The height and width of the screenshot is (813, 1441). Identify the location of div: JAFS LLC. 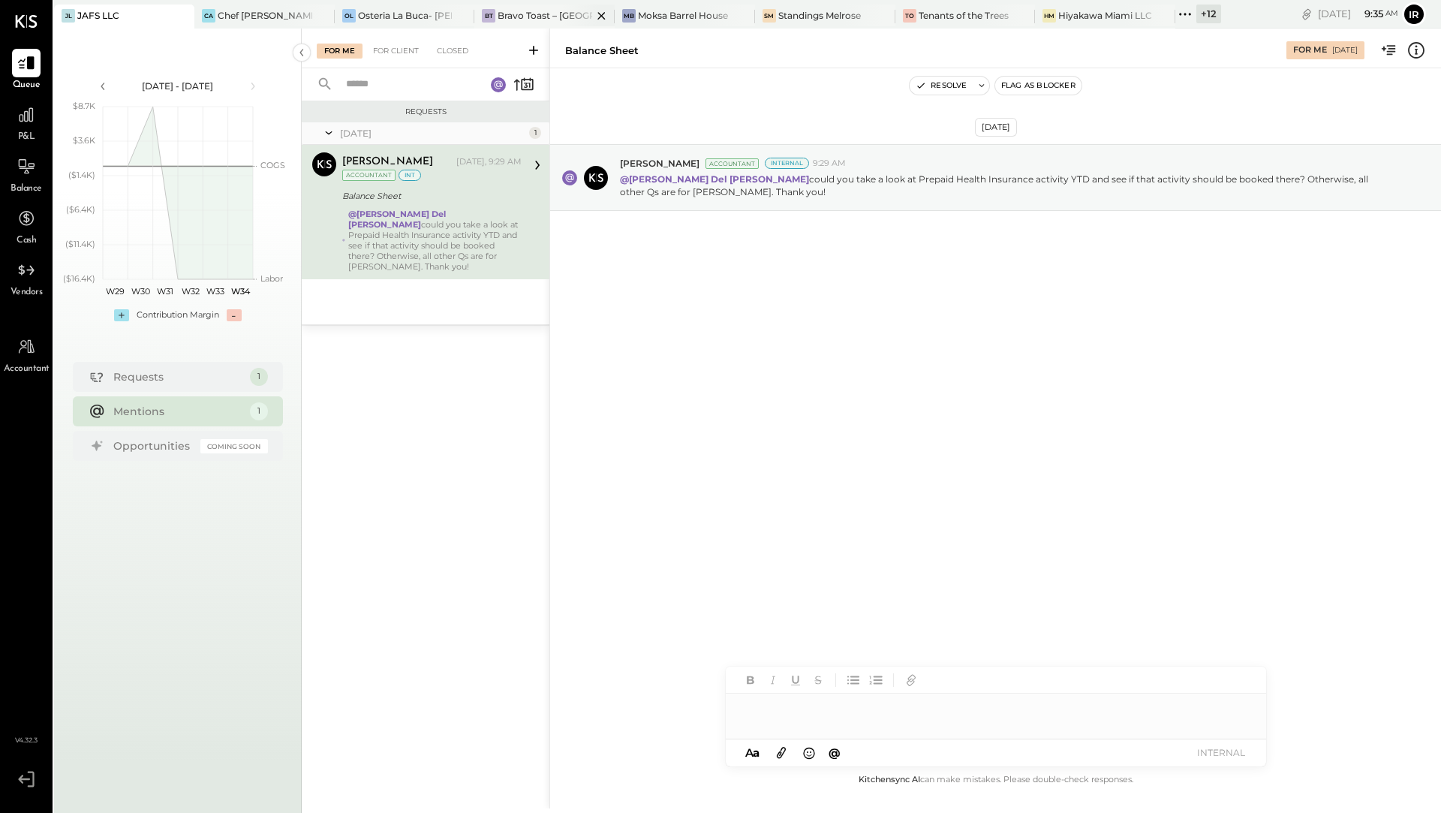
(98, 15).